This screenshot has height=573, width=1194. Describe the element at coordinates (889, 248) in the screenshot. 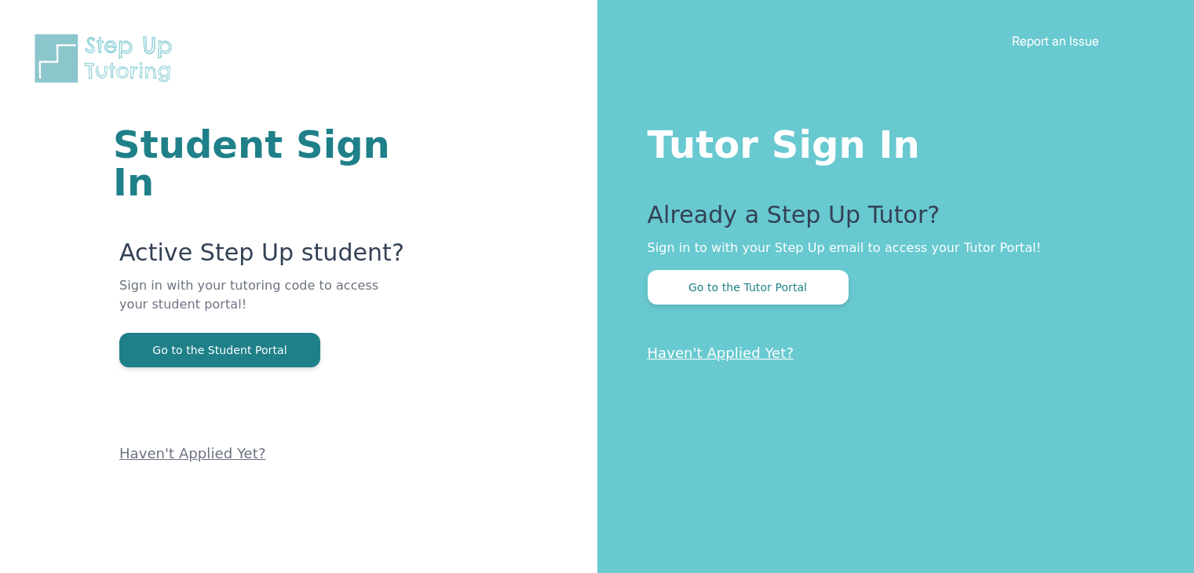

I see `p: Sign in to with your Step Up email to access your Tutor Portal!` at that location.